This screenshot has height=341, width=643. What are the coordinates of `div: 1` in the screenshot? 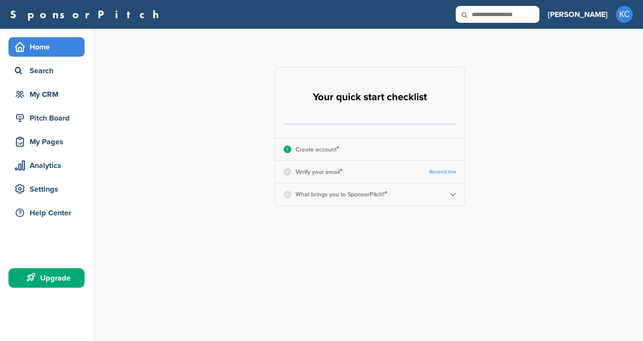 It's located at (288, 149).